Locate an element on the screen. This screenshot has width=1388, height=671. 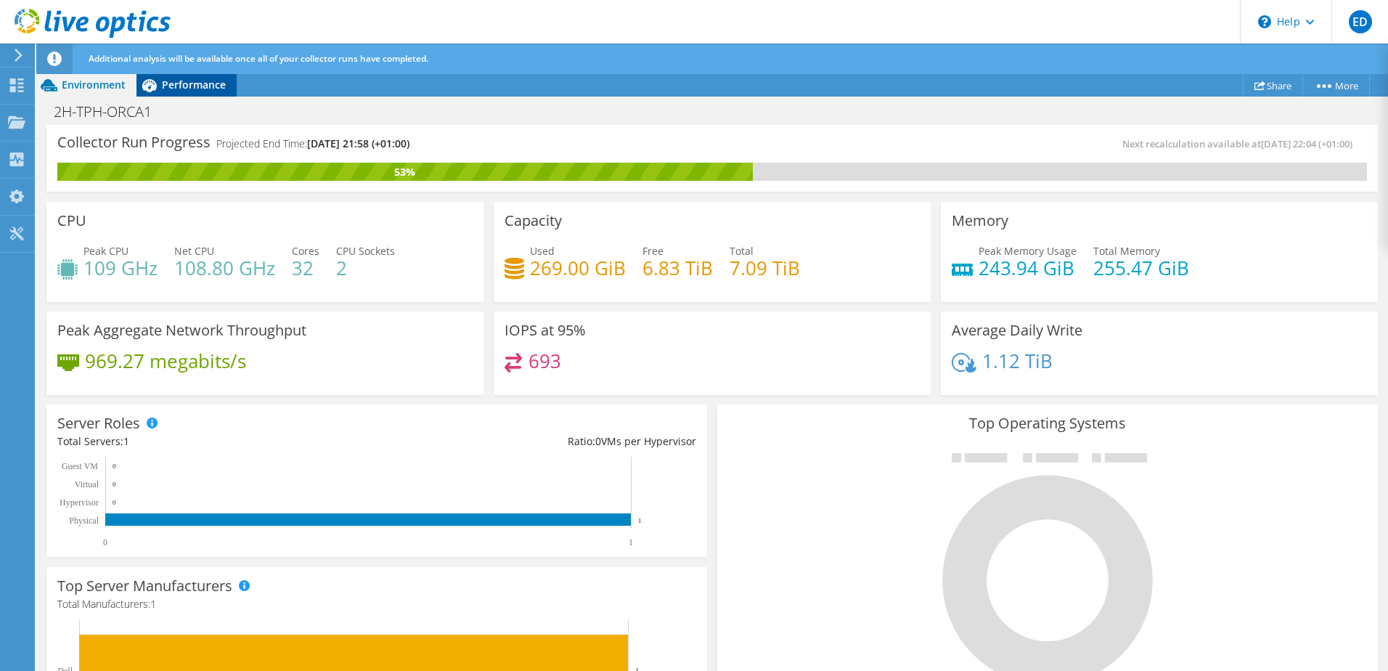
h4: 32 is located at coordinates (306, 268).